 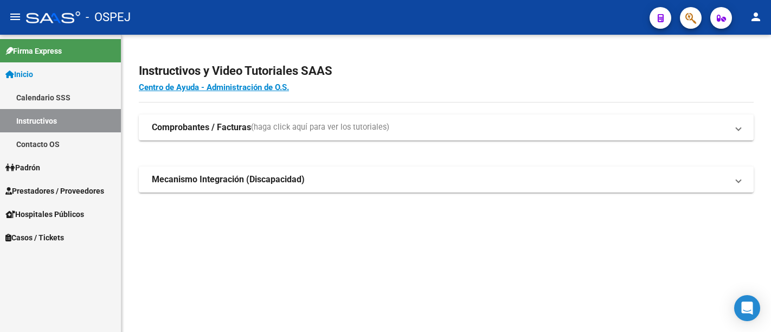 I want to click on span: (haga click aquí para ver los tutoriales), so click(x=320, y=127).